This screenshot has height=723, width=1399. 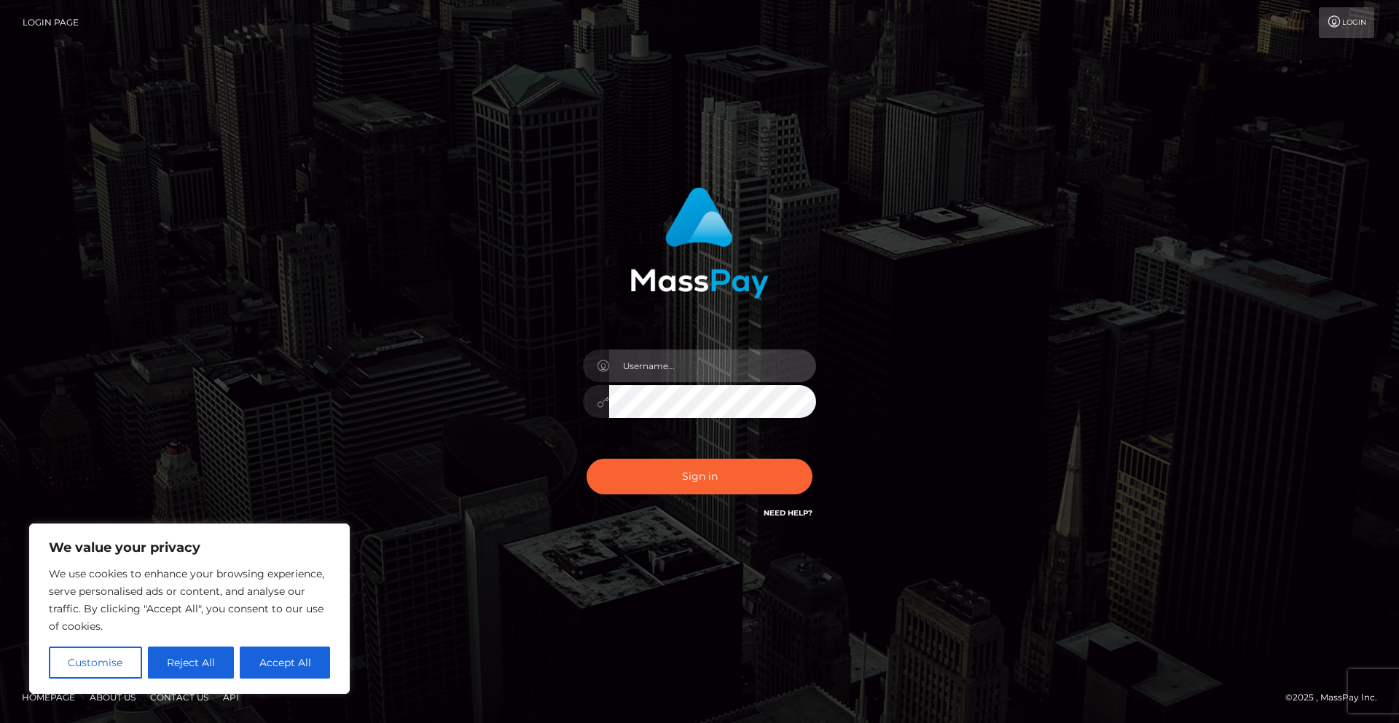 I want to click on button: Customise, so click(x=95, y=663).